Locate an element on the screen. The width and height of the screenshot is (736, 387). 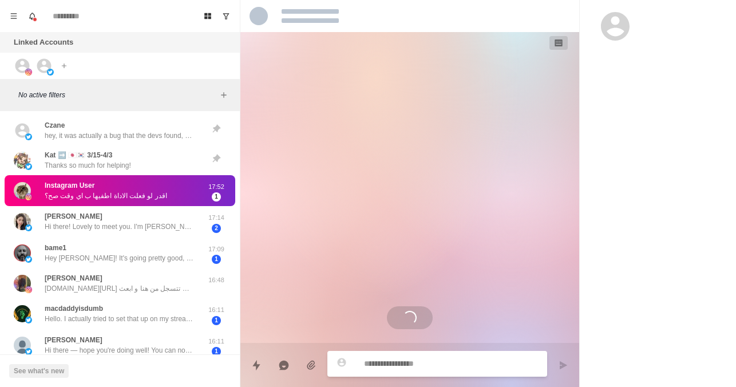
button: Send message is located at coordinates (563, 365).